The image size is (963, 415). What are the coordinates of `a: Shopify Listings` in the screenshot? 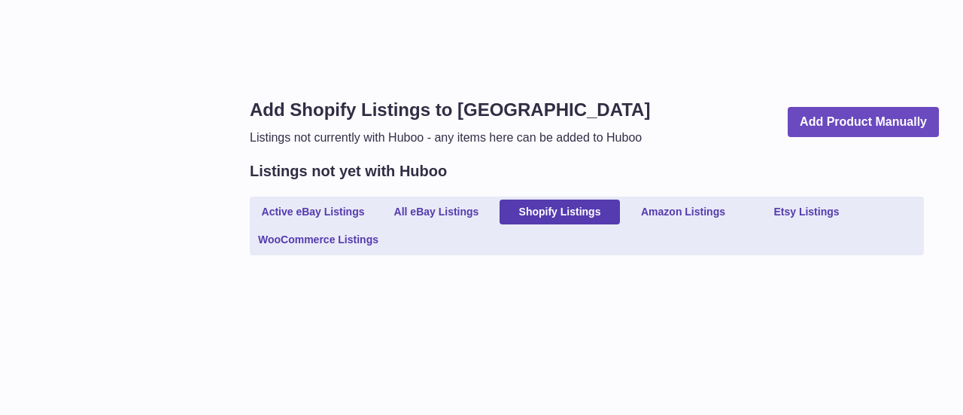 It's located at (560, 211).